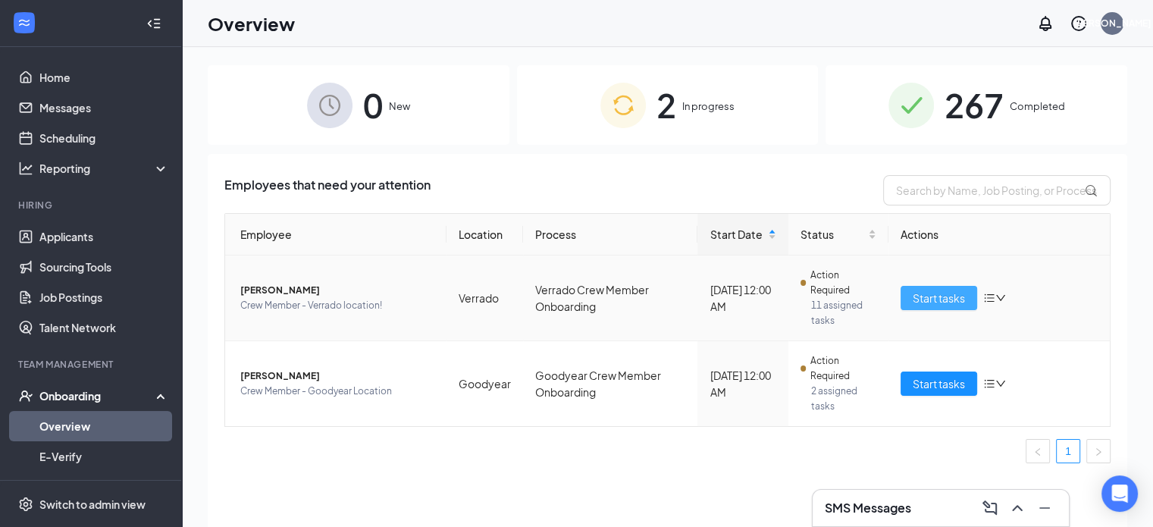 Image resolution: width=1153 pixels, height=527 pixels. Describe the element at coordinates (1045, 508) in the screenshot. I see `svg: Minimize` at that location.